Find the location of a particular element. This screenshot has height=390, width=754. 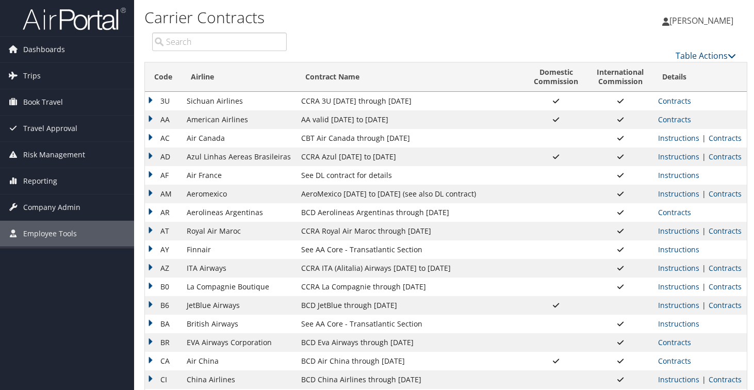

td: ITA Airways is located at coordinates (239, 268).